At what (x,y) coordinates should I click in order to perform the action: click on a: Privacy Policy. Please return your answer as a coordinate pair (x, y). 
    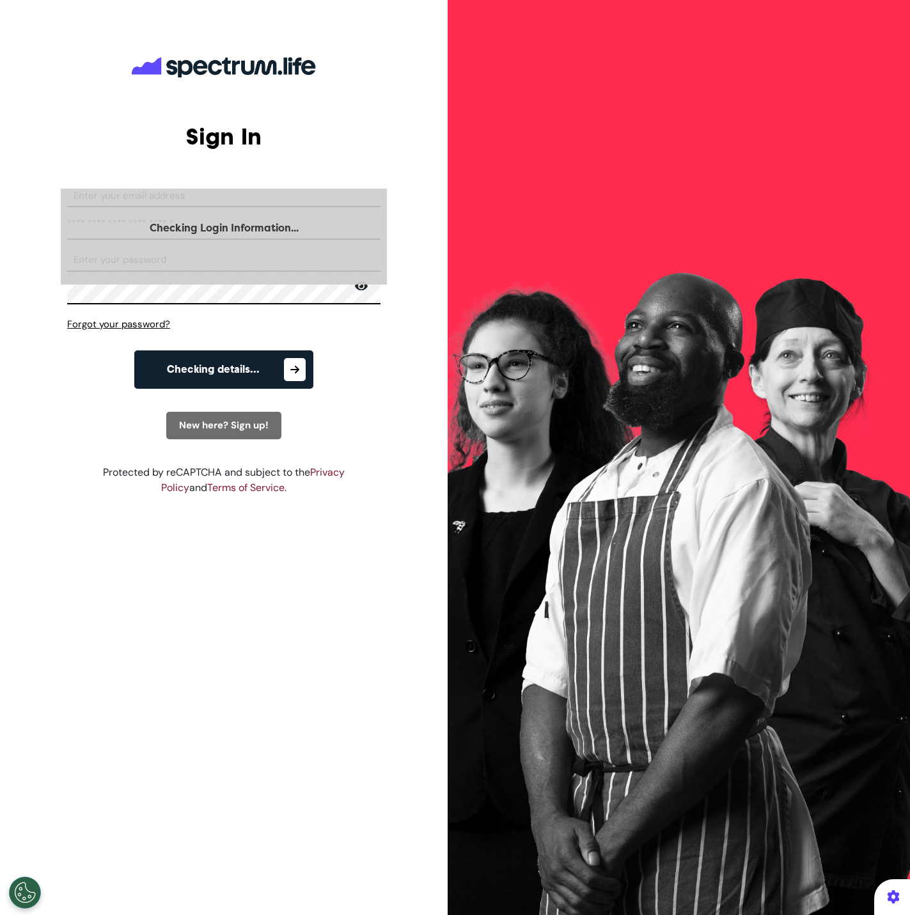
    Looking at the image, I should click on (253, 480).